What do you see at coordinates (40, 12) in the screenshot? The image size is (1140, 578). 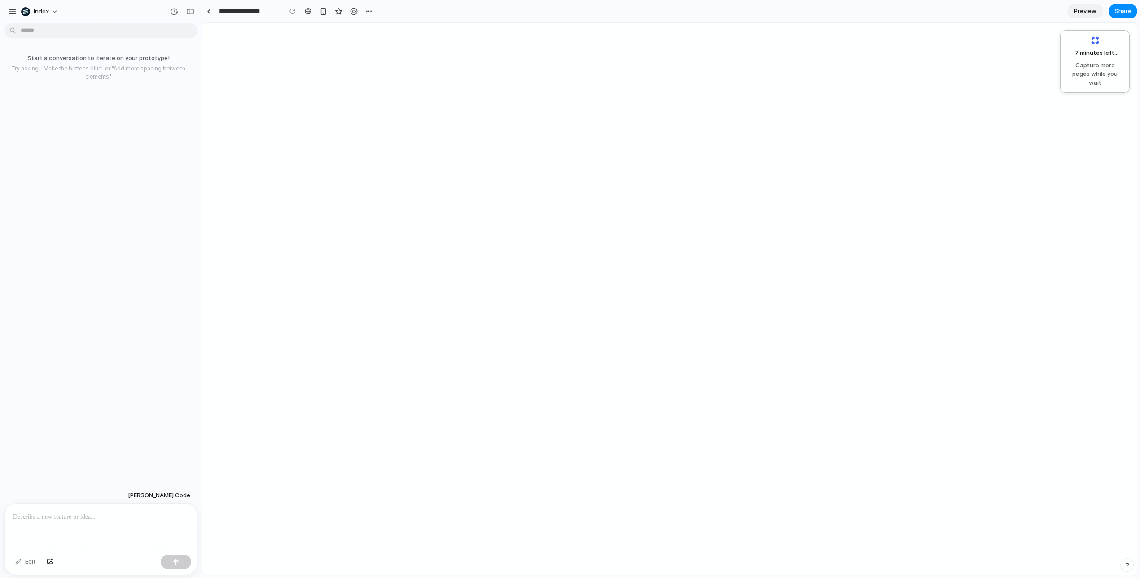 I see `button: Index` at bounding box center [40, 12].